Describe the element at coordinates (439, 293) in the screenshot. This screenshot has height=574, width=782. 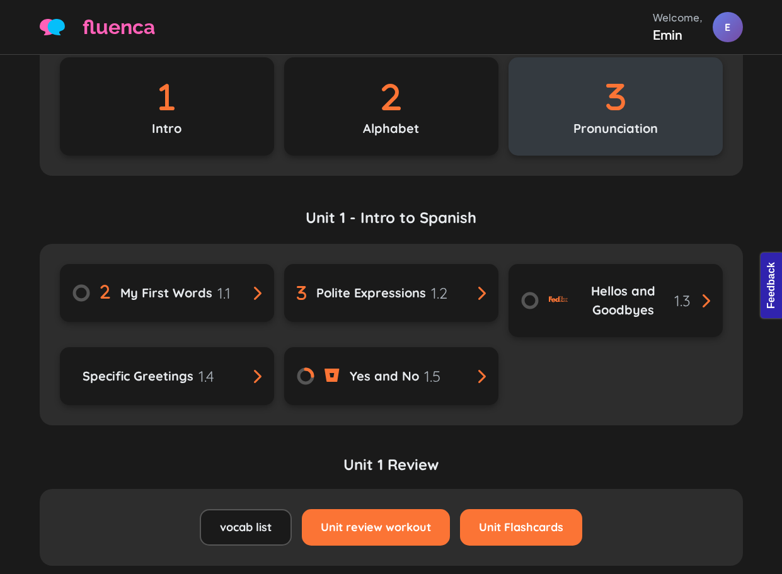
I see `span: 1.2` at that location.